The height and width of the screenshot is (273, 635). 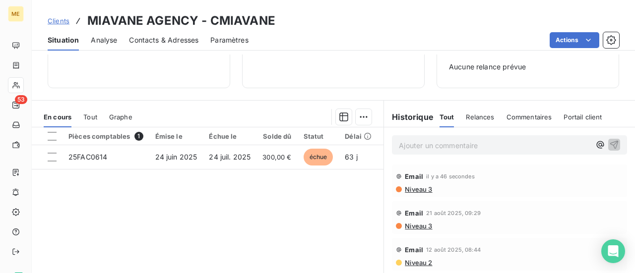 I want to click on h3: MIAVANE AGENCY - CMIAVANE, so click(x=181, y=21).